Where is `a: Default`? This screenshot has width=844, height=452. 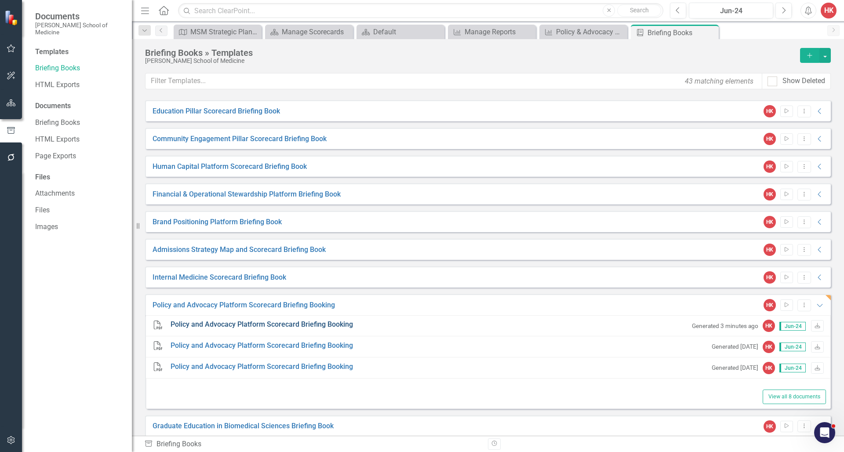
a: Default is located at coordinates (400, 32).